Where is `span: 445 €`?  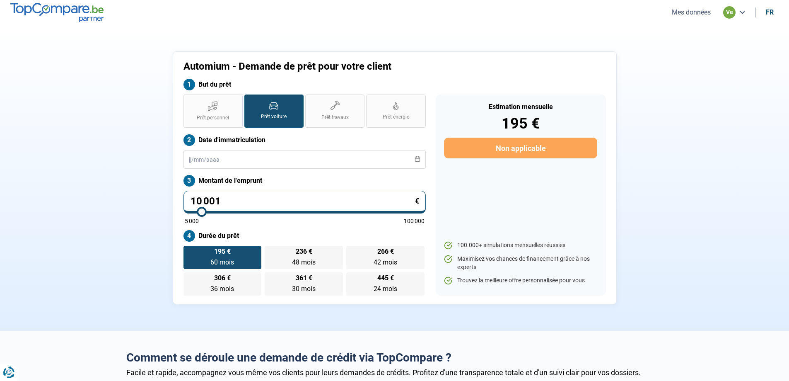 span: 445 € is located at coordinates (386, 278).